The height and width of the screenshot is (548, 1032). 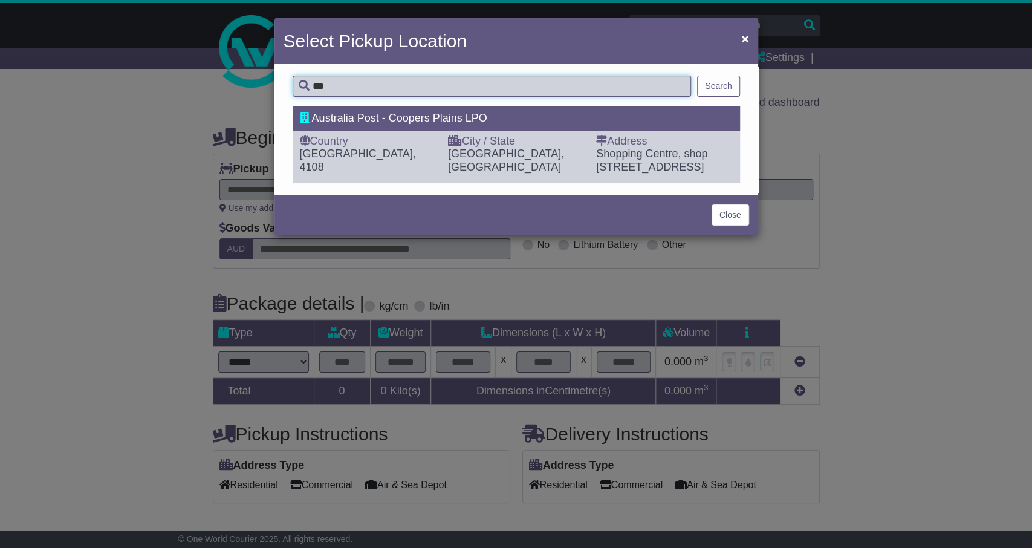 What do you see at coordinates (368, 142) in the screenshot?
I see `div: Country` at bounding box center [368, 142].